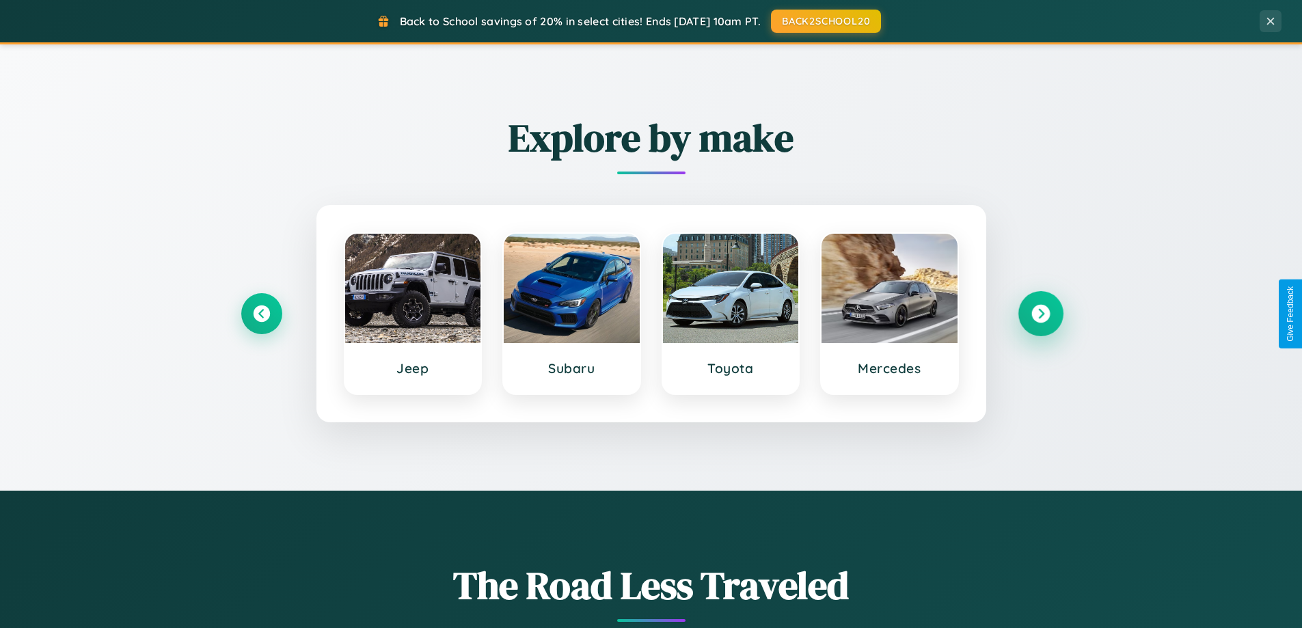  Describe the element at coordinates (826, 21) in the screenshot. I see `button: BACK2SCHOOL20` at that location.